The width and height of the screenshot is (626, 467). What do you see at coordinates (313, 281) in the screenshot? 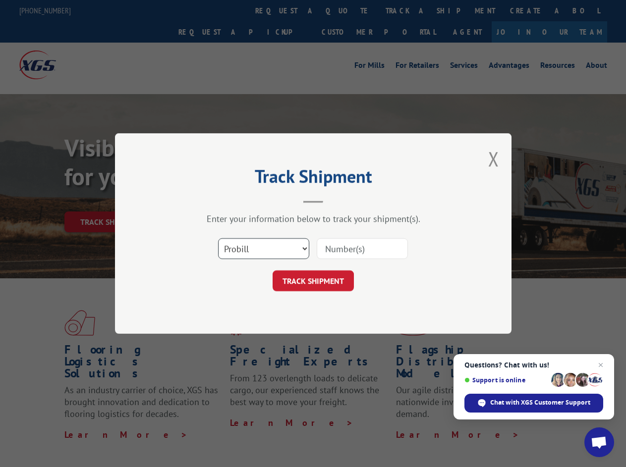
I see `button: TRACK SHIPMENT` at bounding box center [313, 281].